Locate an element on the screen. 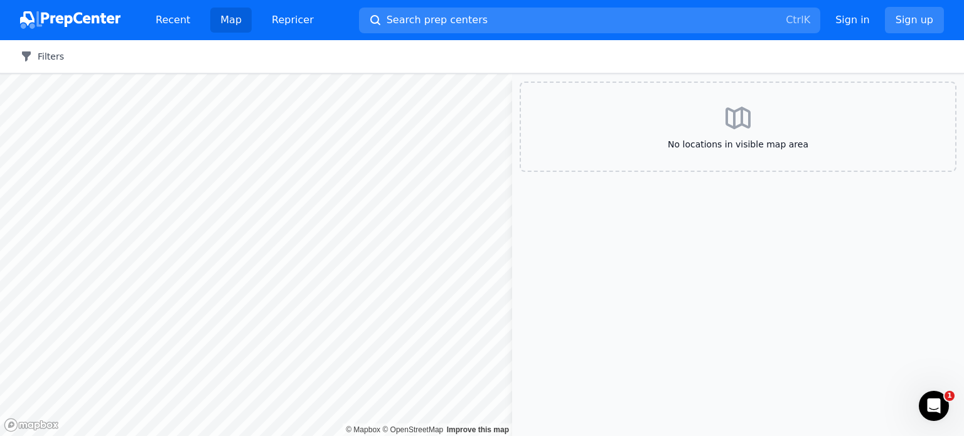 The width and height of the screenshot is (964, 436). span: Search prep centers is located at coordinates (437, 20).